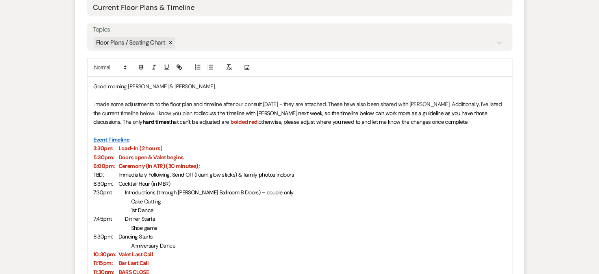  What do you see at coordinates (136, 236) in the screenshot?
I see `span: Dancing Starts` at bounding box center [136, 236].